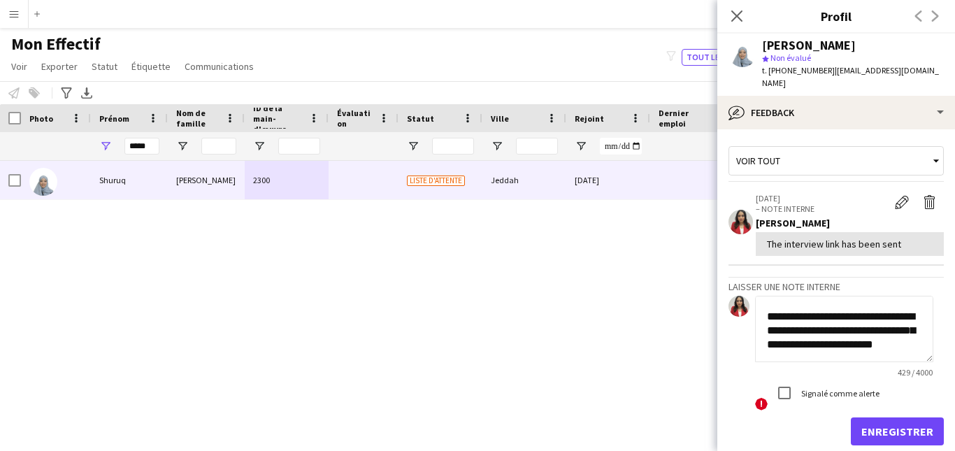  Describe the element at coordinates (849, 244) in the screenshot. I see `div: The interview link has been sent` at that location.